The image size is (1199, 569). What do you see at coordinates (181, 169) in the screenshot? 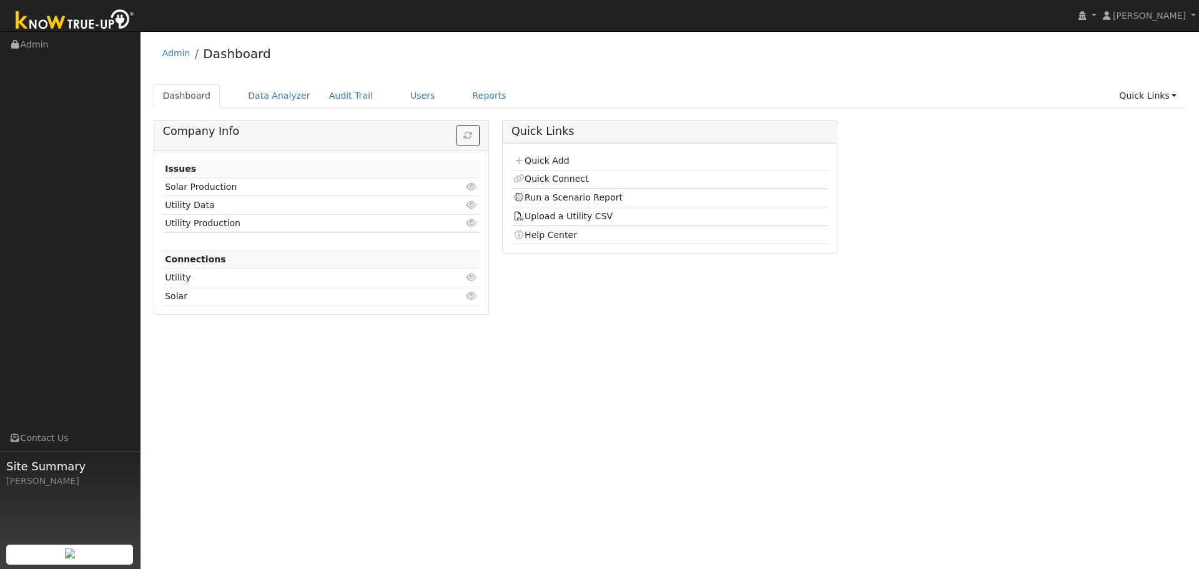
I see `strong: Issues` at bounding box center [181, 169].